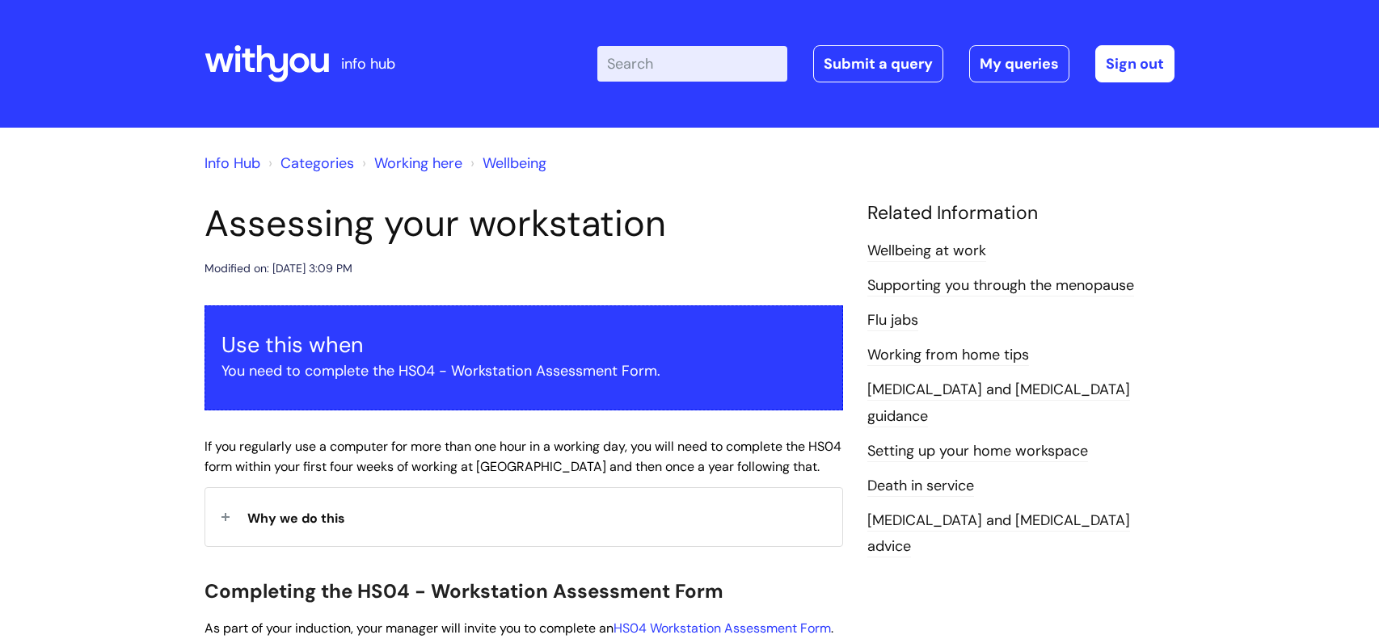 This screenshot has height=639, width=1379. I want to click on span: As part of your induction, your manager will invite you to complete an ., so click(519, 628).